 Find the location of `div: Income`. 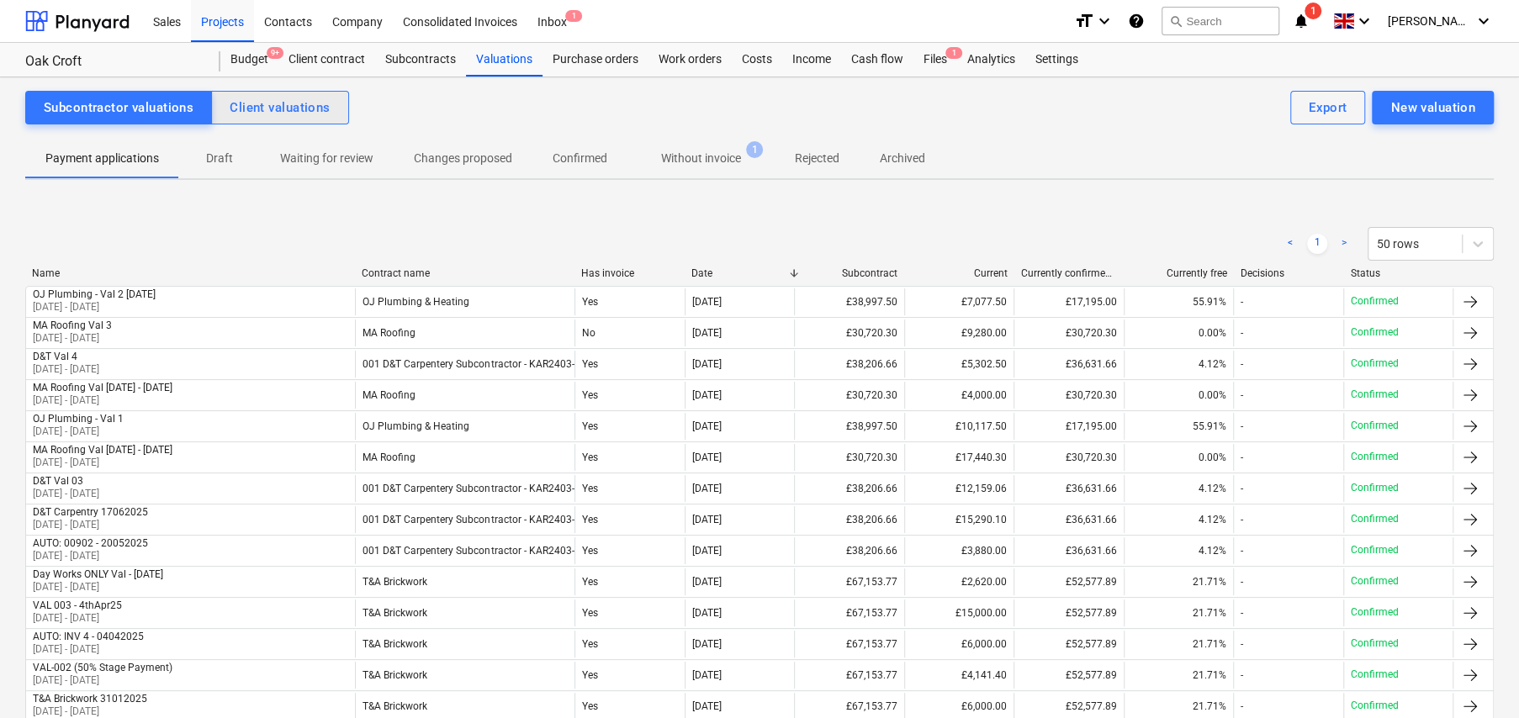

div: Income is located at coordinates (812, 60).